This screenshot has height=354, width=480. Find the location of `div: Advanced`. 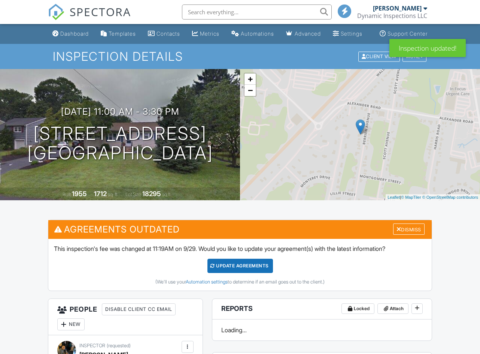

div: Advanced is located at coordinates (308, 33).